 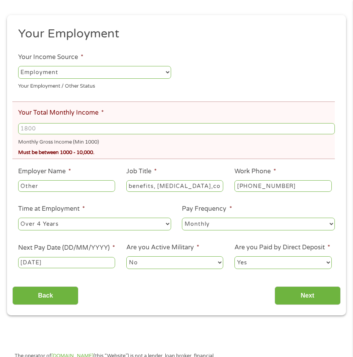 I want to click on input: 1800, so click(x=176, y=129).